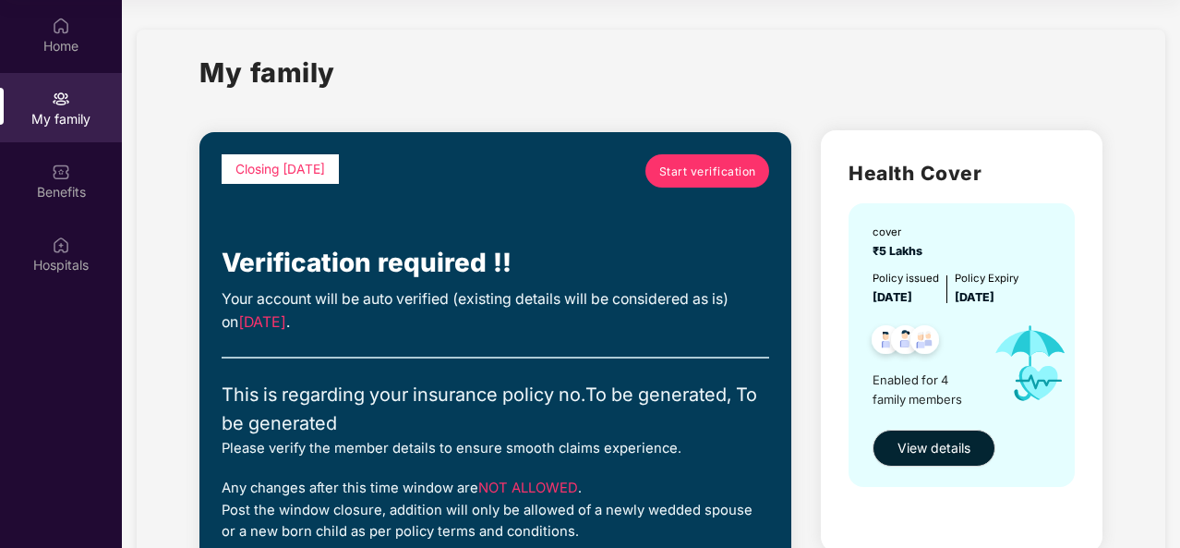 Image resolution: width=1180 pixels, height=548 pixels. I want to click on img: svg+xml;base64,PHN2ZyB3aWR0aD0iMjAiIGhlaWdodD0iMjAiIHZpZXdCb3g9IjAgMCAyMCAyMCIgZmlsbD0ibm9uZSIgeG..., so click(61, 99).